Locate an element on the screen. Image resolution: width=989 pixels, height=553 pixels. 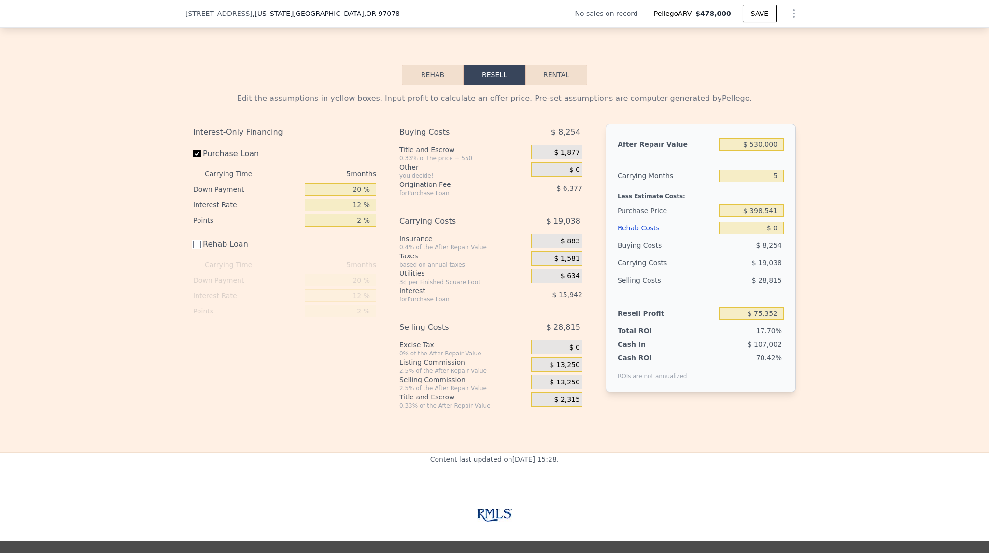
button: Show Options is located at coordinates (794, 14).